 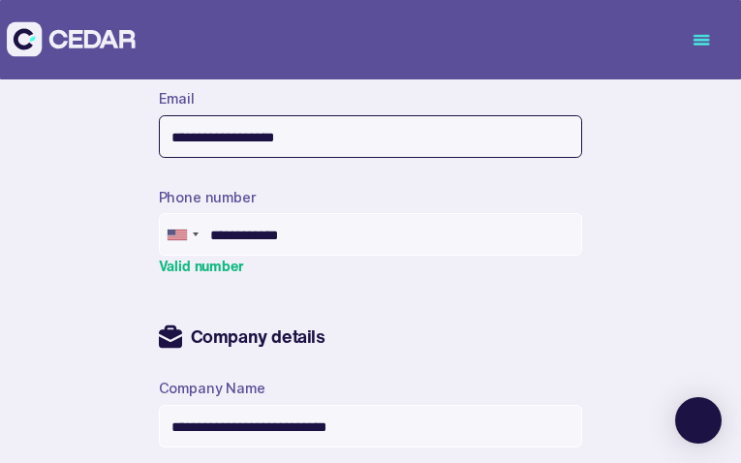 I want to click on label: Company Name, so click(x=212, y=388).